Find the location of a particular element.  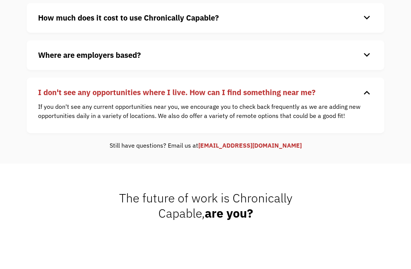

strong: I don't see any opportunities where I live. How can I find something near me? is located at coordinates (177, 92).